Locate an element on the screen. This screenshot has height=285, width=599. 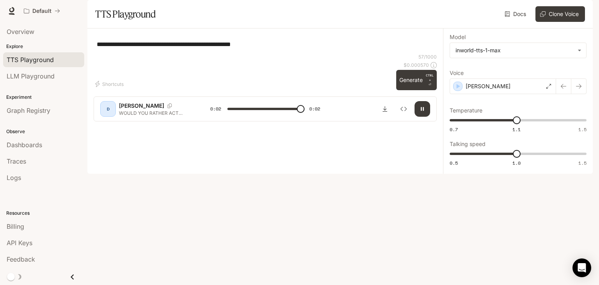
button: Copy Voice ID is located at coordinates (170, 106).